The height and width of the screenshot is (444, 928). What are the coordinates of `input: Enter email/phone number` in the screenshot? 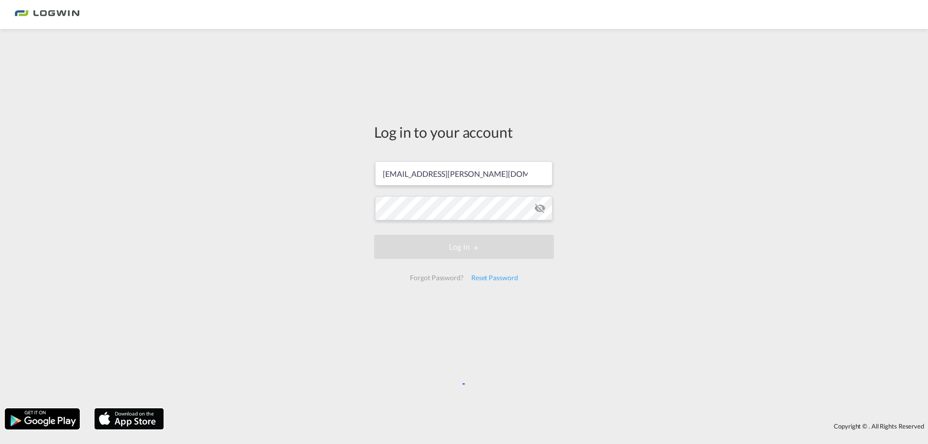 It's located at (464, 174).